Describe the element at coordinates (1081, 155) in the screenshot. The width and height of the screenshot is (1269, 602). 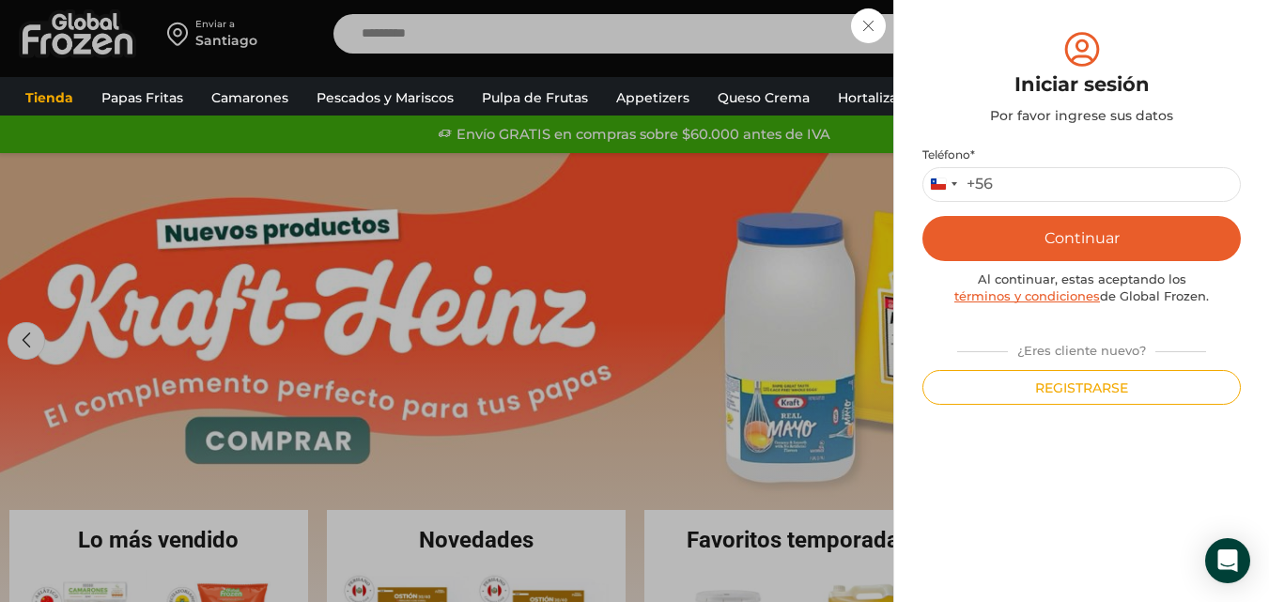
I see `label: Teléfono` at that location.